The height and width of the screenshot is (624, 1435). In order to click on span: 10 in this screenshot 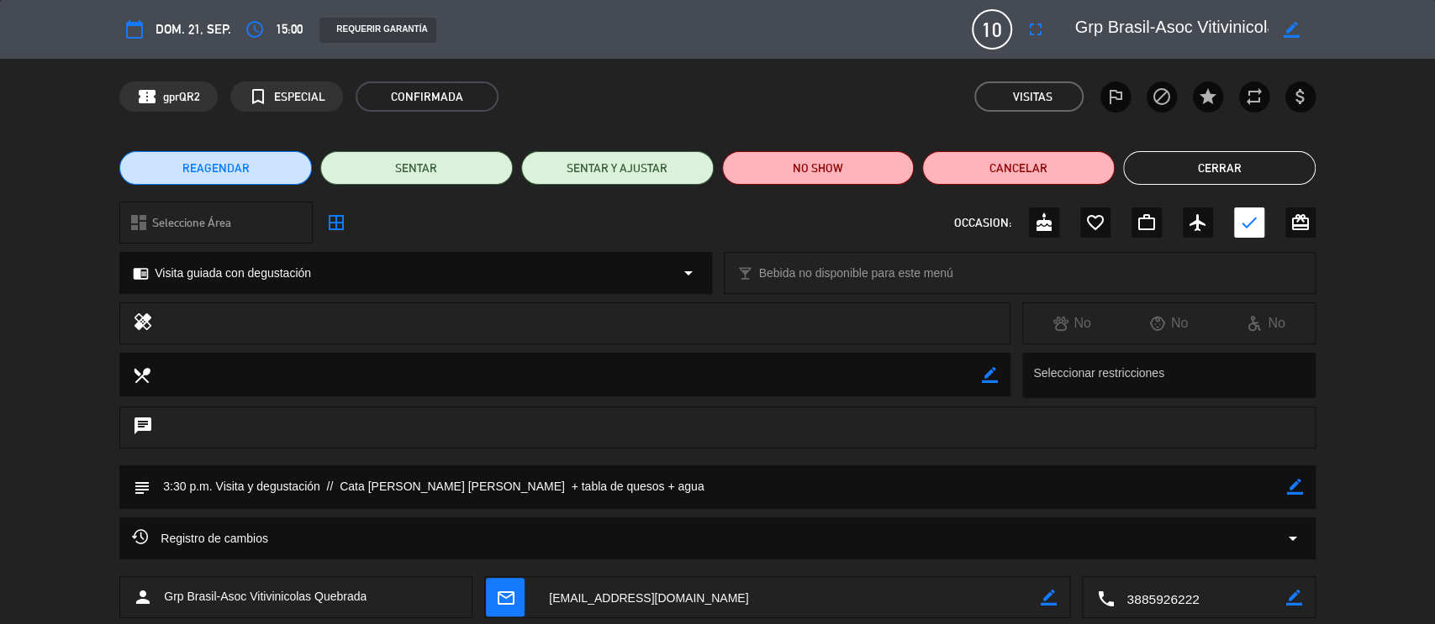, I will do `click(992, 29)`.